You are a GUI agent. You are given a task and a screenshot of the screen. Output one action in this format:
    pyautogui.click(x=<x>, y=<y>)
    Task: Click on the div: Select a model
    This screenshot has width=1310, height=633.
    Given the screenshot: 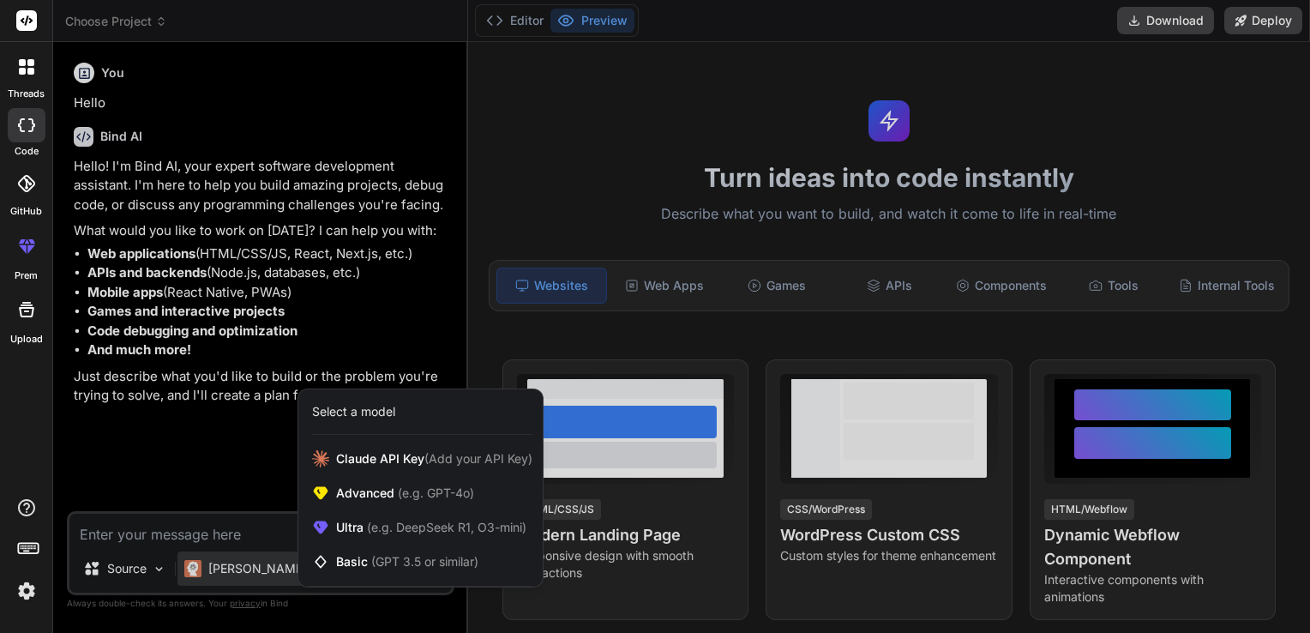 What is the action you would take?
    pyautogui.click(x=353, y=412)
    